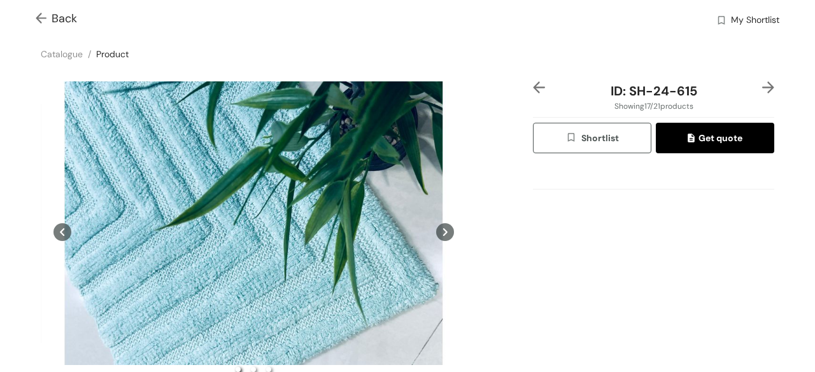  What do you see at coordinates (715, 138) in the screenshot?
I see `span: Get quote` at bounding box center [715, 138].